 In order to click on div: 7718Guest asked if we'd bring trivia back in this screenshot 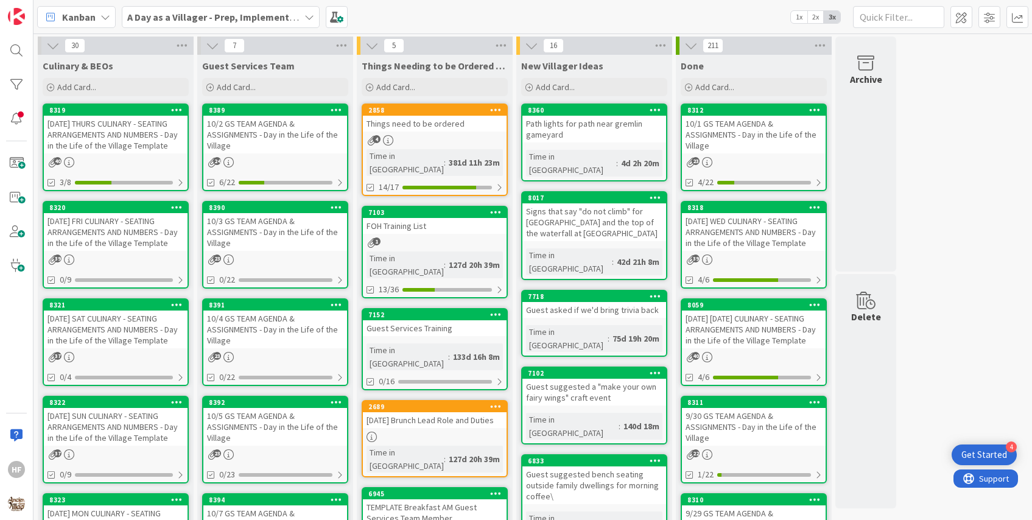, I will do `click(594, 304)`.